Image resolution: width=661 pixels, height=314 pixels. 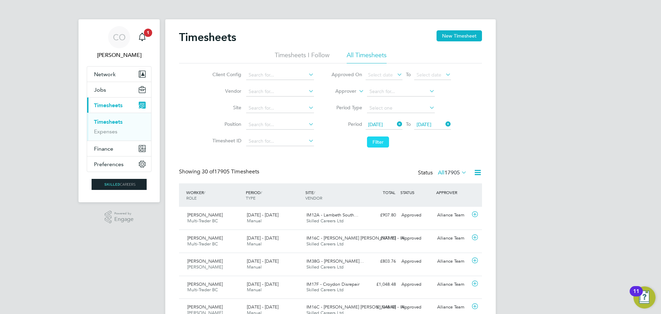 I want to click on label: Period, so click(x=347, y=124).